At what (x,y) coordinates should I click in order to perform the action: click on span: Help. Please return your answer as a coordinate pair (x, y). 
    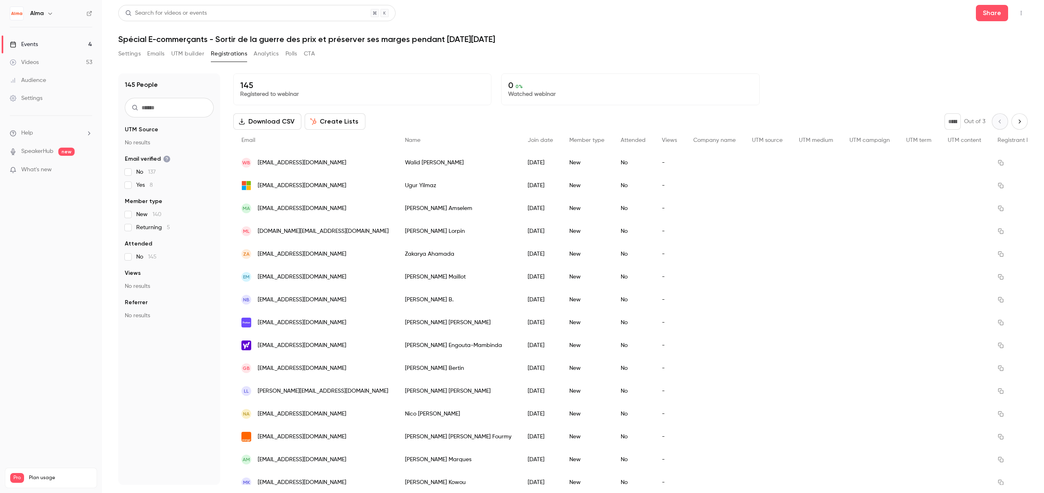
    Looking at the image, I should click on (27, 133).